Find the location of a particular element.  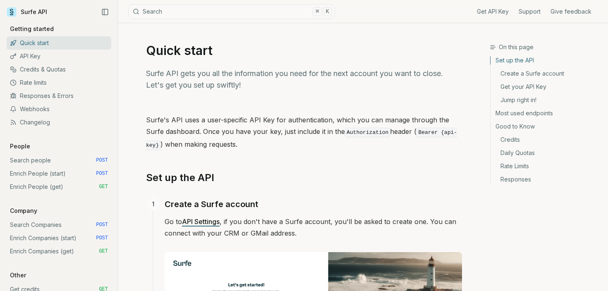

a: Responses & Errors is located at coordinates (59, 96).